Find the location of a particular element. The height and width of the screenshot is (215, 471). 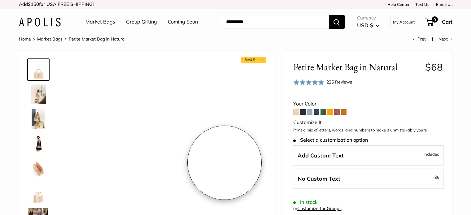

span: 0 is located at coordinates (434, 19).